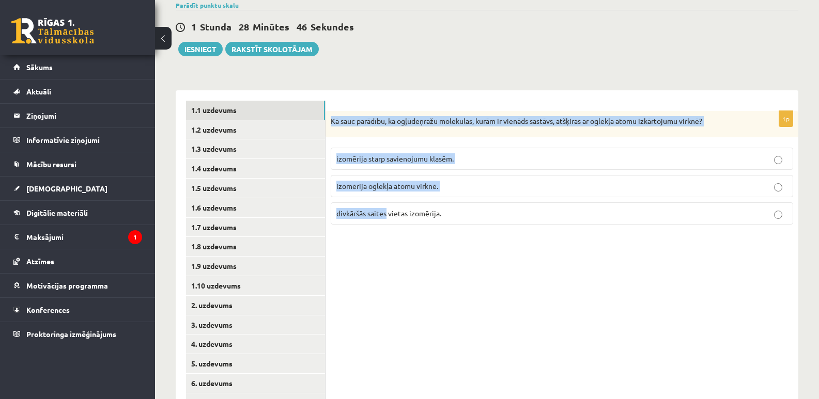  What do you see at coordinates (389, 213) in the screenshot?
I see `span: divkāršās saites vietas izomērija.` at bounding box center [389, 213].